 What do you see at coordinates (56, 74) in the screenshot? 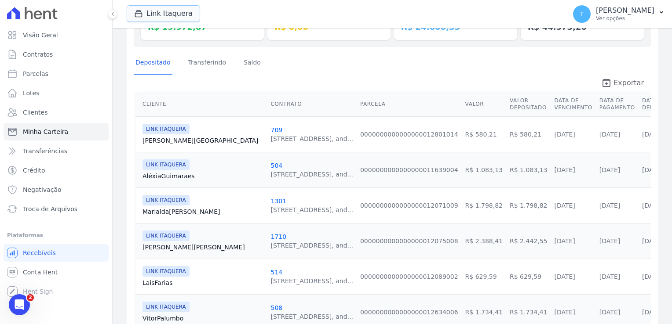
I see `a: Parcelas` at bounding box center [56, 74].